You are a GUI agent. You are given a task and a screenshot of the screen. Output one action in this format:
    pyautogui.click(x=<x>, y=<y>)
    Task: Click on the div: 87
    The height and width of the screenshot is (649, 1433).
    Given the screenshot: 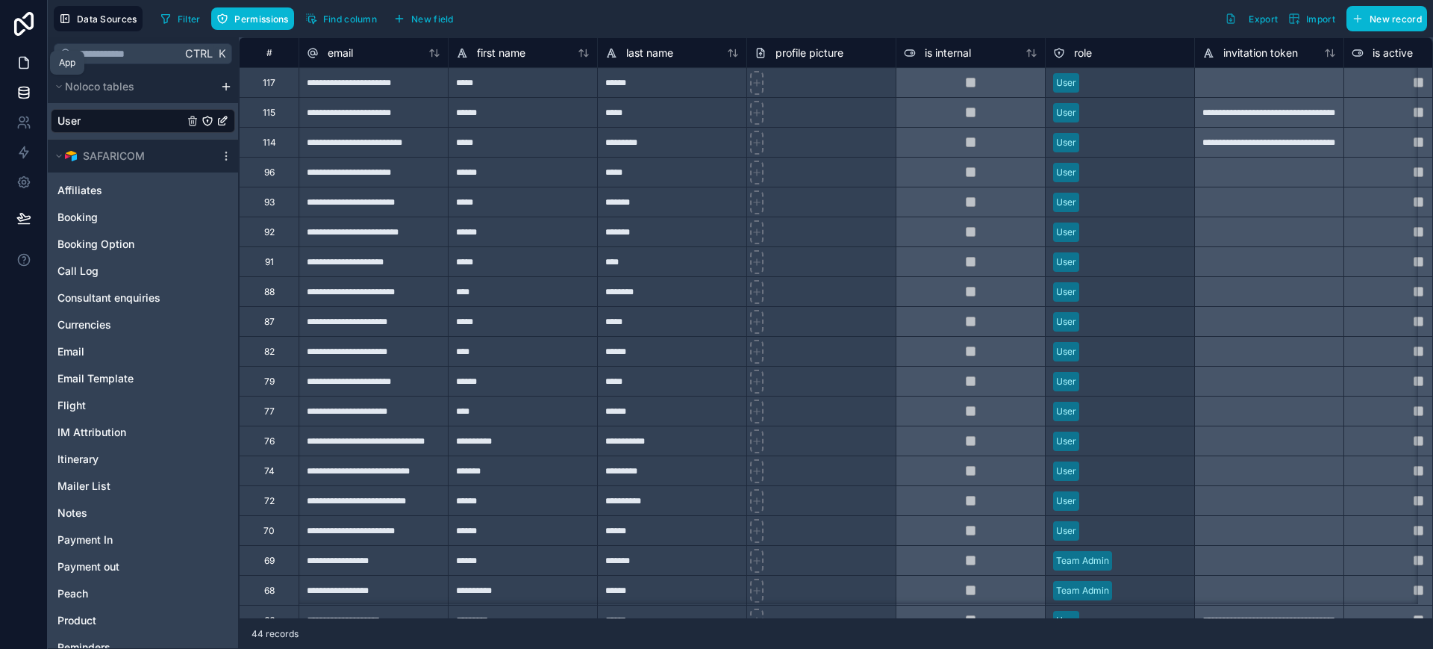 What is the action you would take?
    pyautogui.click(x=269, y=322)
    